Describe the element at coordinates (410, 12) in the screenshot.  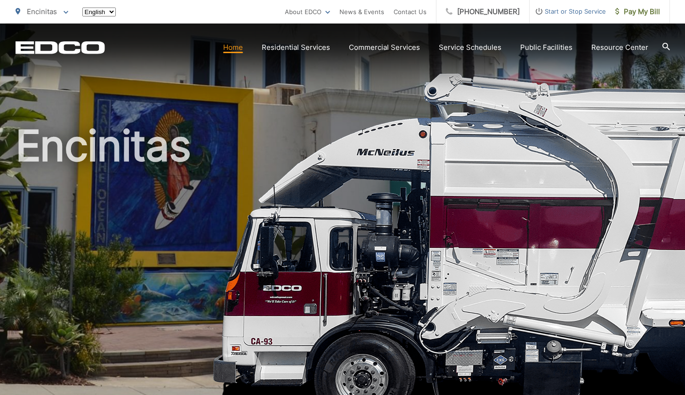
I see `a: Contact Us` at that location.